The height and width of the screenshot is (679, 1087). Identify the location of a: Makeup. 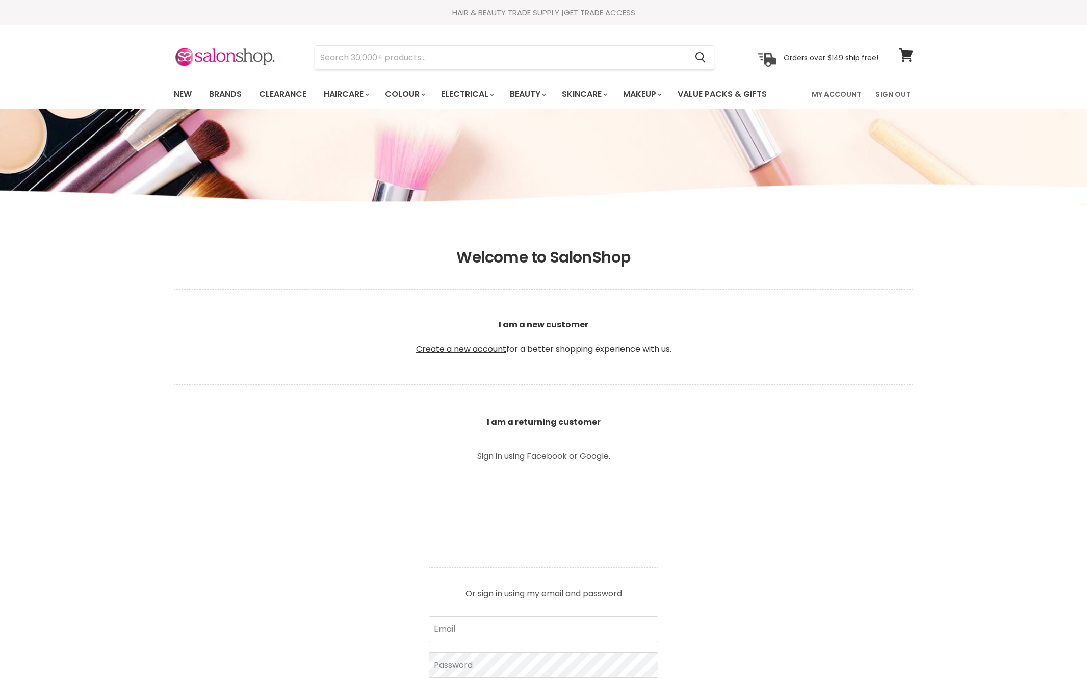
(641, 94).